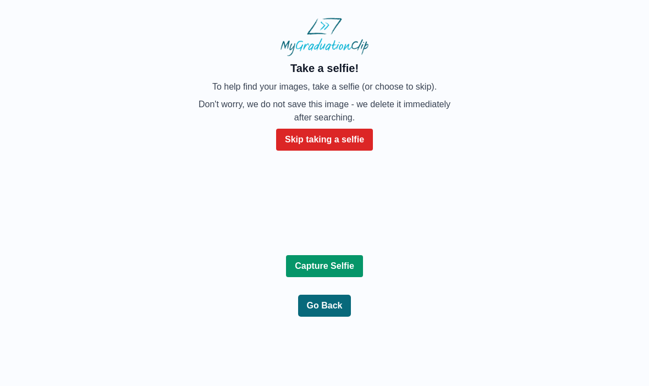  Describe the element at coordinates (324, 87) in the screenshot. I see `p: To help find your images, take a selfie (or choose to skip).` at that location.